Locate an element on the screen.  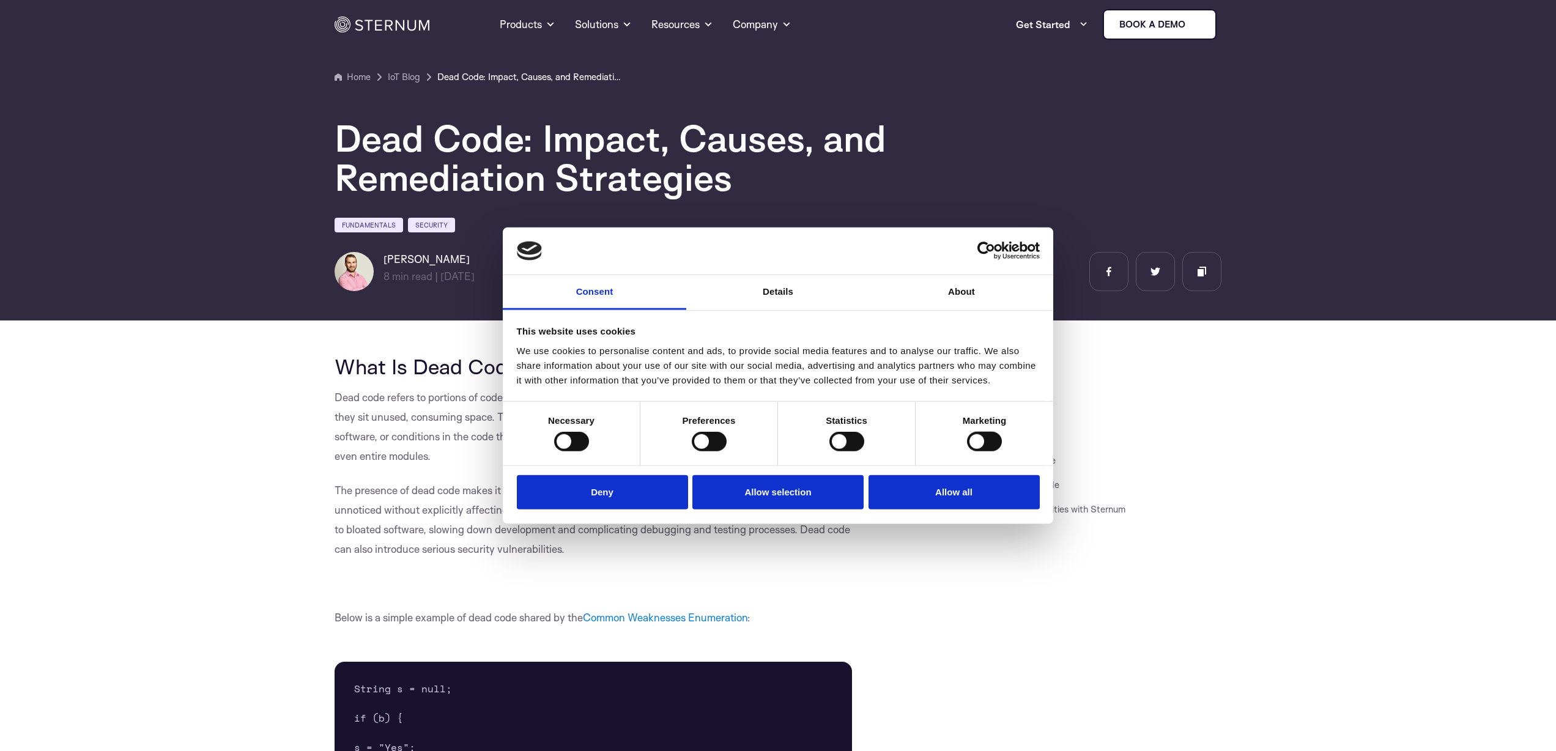
span: if (b) { is located at coordinates (379, 718).